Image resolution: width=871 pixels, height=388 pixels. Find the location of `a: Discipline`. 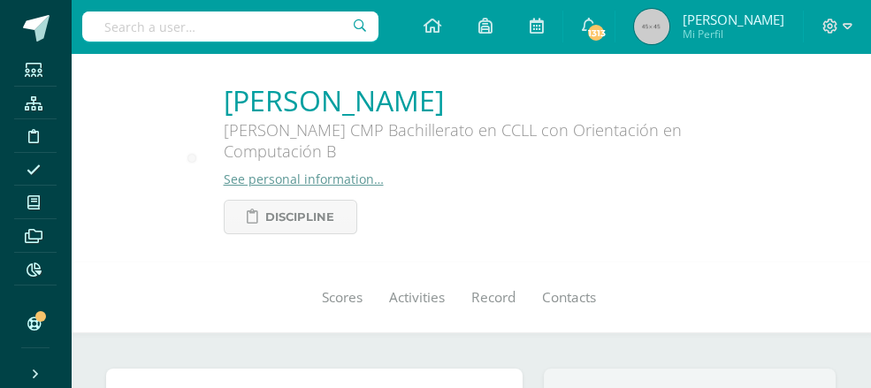

a: Discipline is located at coordinates (290, 217).